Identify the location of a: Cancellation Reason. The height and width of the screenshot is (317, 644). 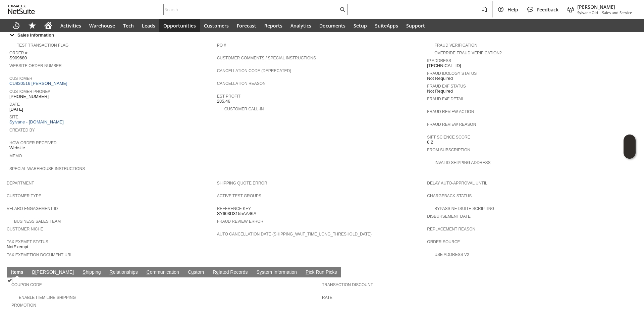
(241, 84).